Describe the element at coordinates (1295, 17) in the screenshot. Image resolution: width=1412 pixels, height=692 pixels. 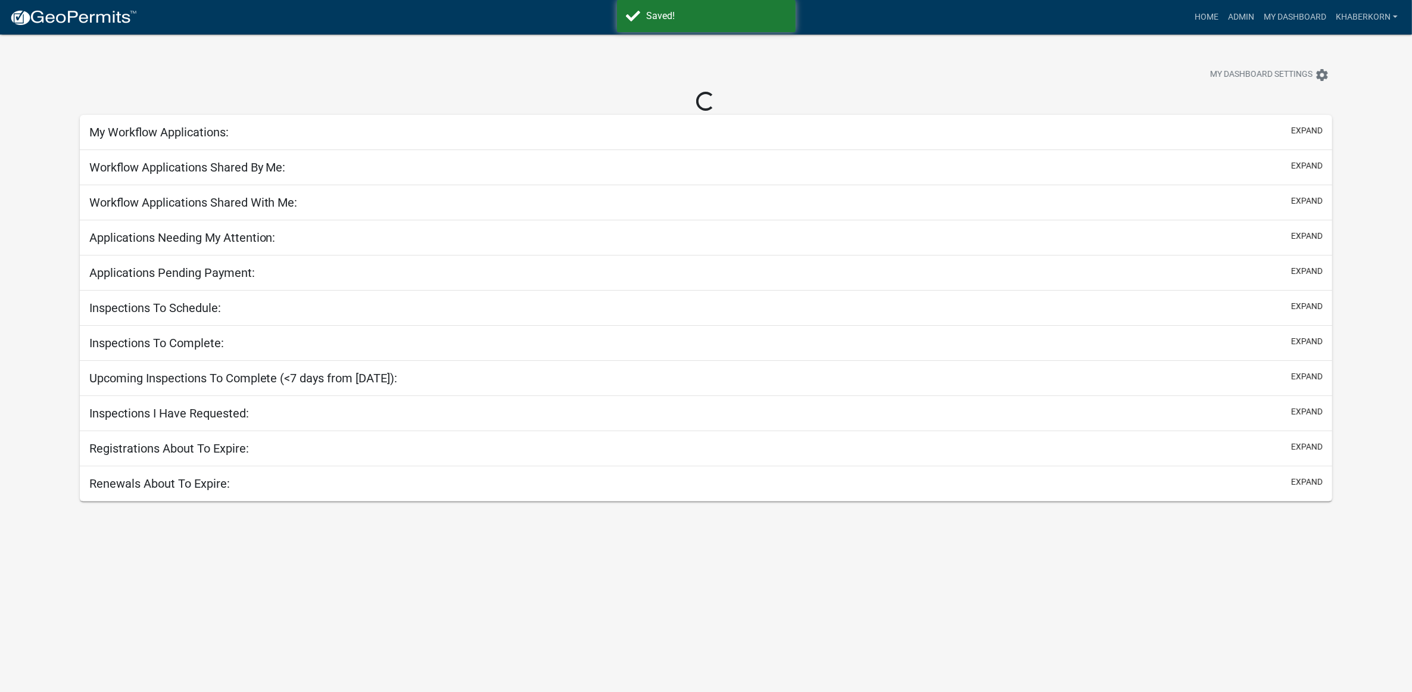
I see `a: My Dashboard` at that location.